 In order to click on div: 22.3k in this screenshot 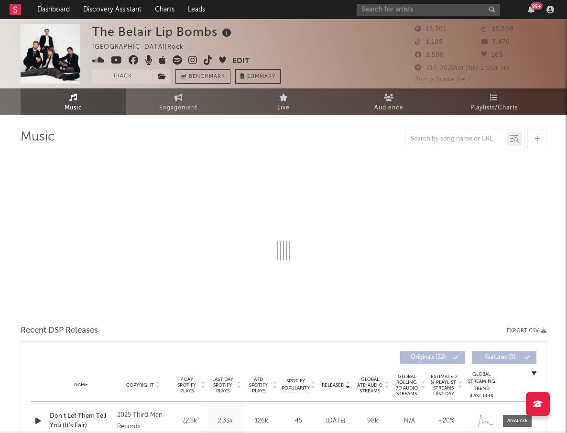, I will do `click(189, 421)`.